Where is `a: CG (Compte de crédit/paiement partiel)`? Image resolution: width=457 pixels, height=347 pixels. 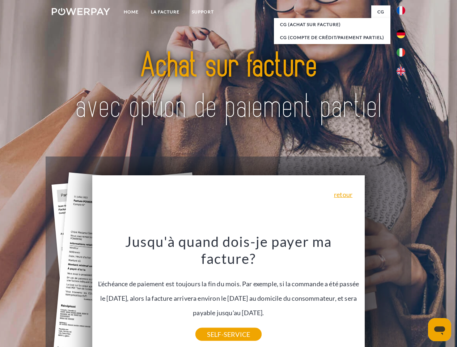 a: CG (Compte de crédit/paiement partiel) is located at coordinates (332, 38).